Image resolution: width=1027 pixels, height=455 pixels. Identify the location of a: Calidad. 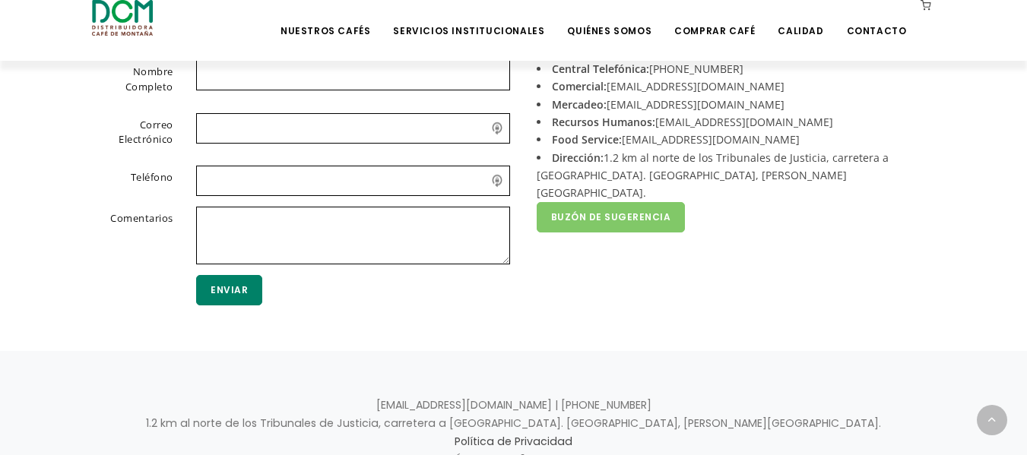
(801, 19).